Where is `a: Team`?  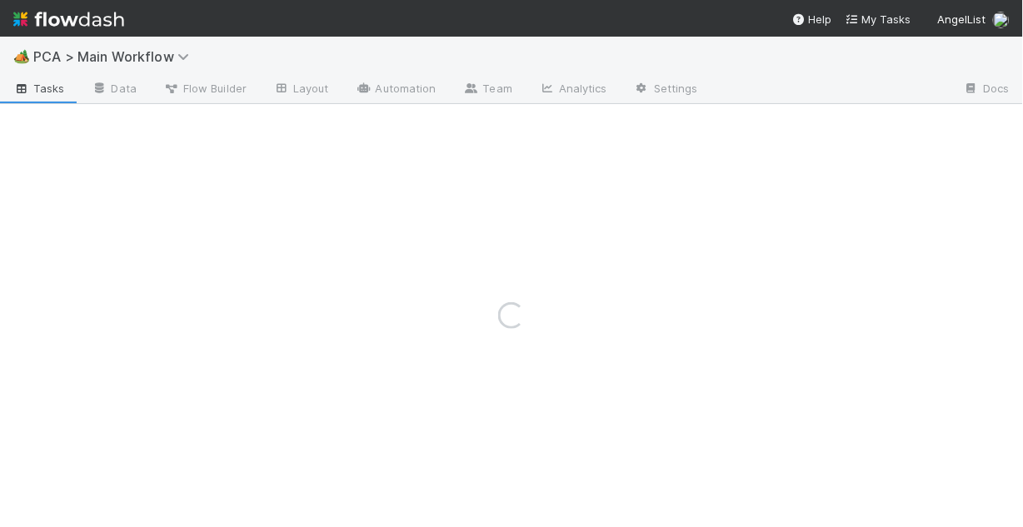
a: Team is located at coordinates (487, 90).